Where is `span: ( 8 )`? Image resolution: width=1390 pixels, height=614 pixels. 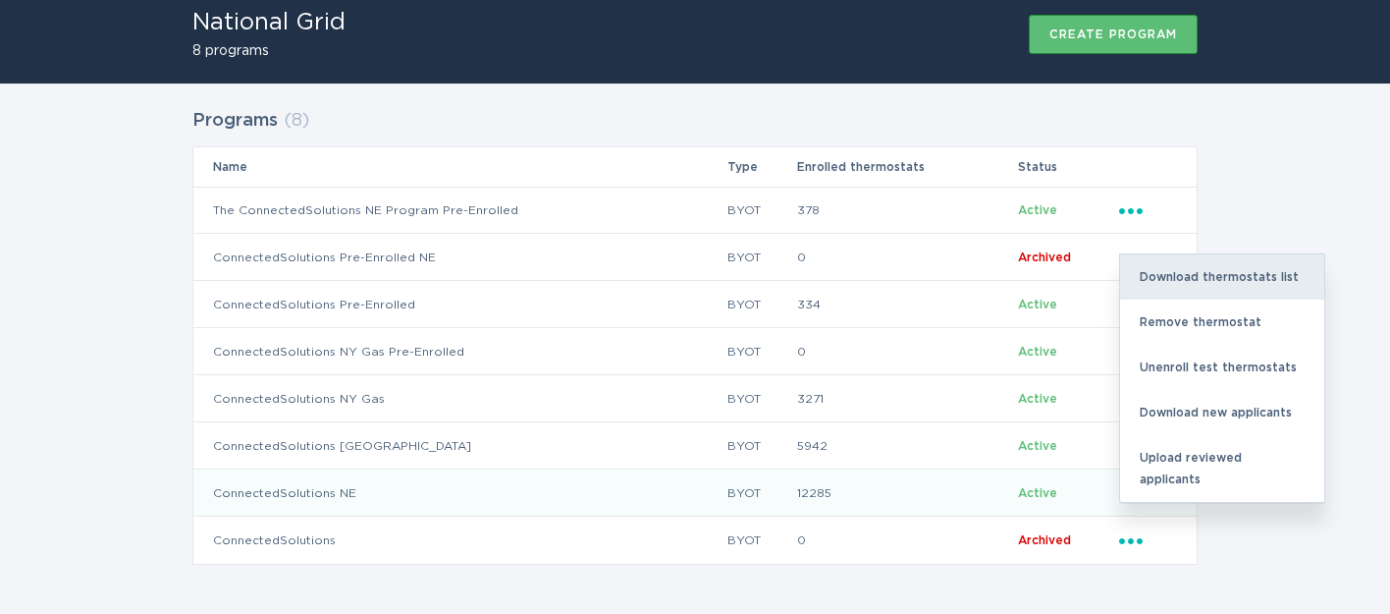 span: ( 8 ) is located at coordinates (296, 121).